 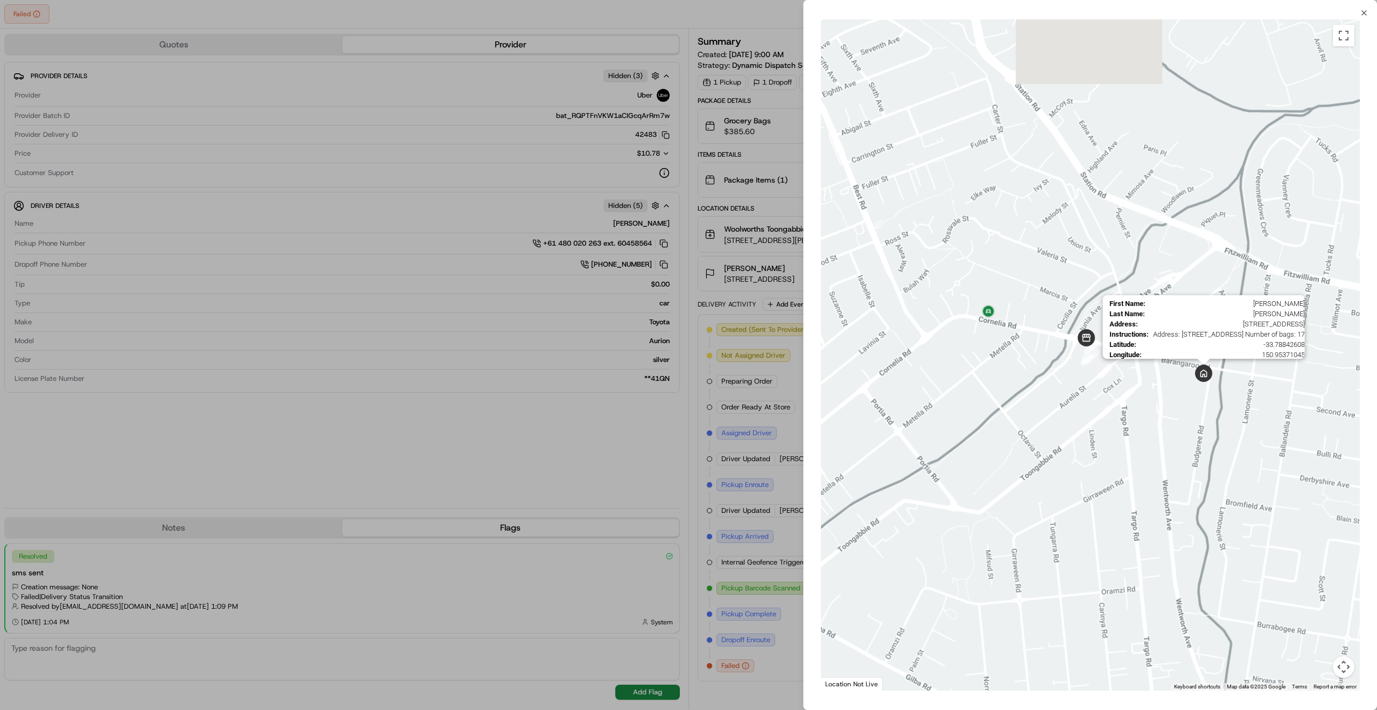 What do you see at coordinates (1222, 344) in the screenshot?
I see `span: -33.78842608` at bounding box center [1222, 344].